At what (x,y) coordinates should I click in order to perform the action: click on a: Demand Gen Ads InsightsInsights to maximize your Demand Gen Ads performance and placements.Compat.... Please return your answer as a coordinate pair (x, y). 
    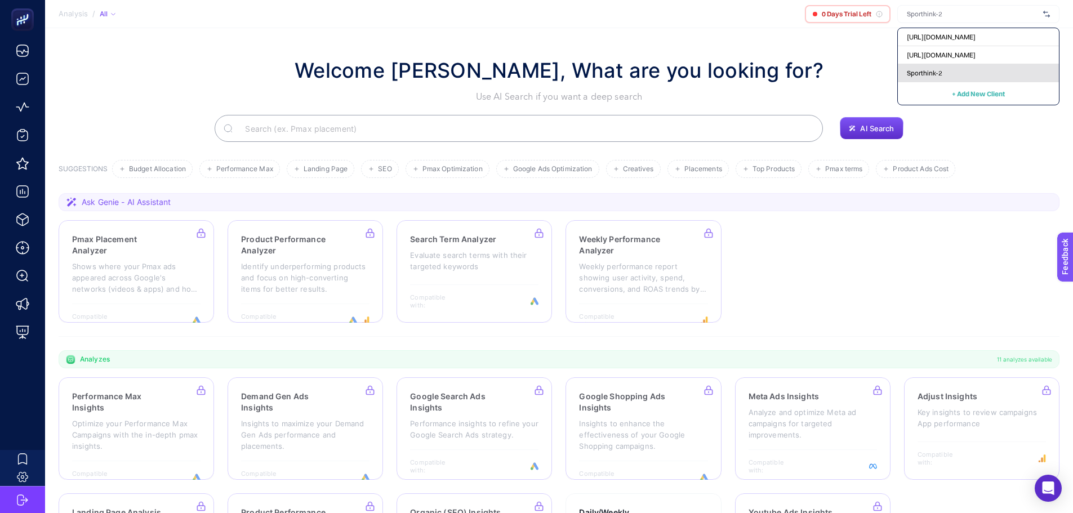
    Looking at the image, I should click on (305, 428).